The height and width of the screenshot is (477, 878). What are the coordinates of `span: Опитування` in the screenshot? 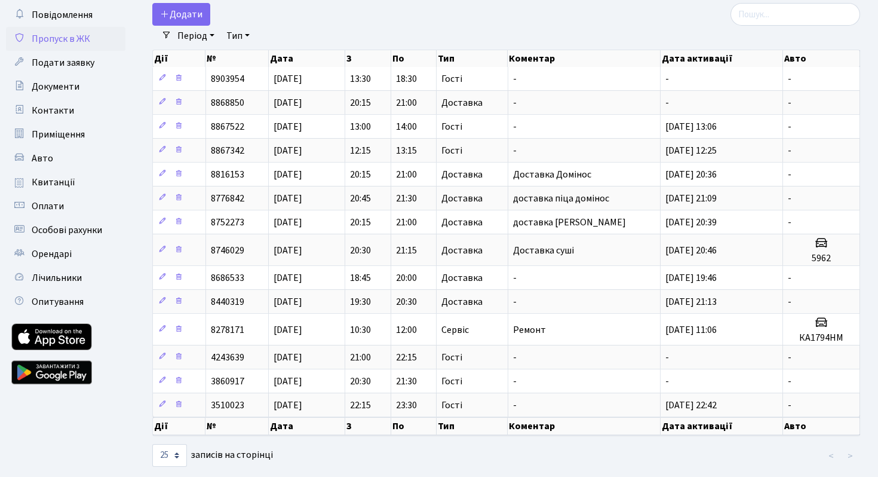 It's located at (57, 302).